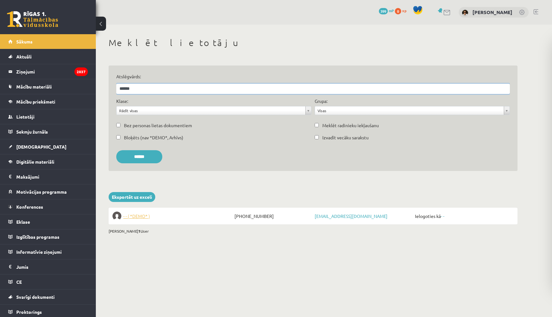  What do you see at coordinates (35, 162) in the screenshot?
I see `span: Digitālie materiāli` at bounding box center [35, 162].